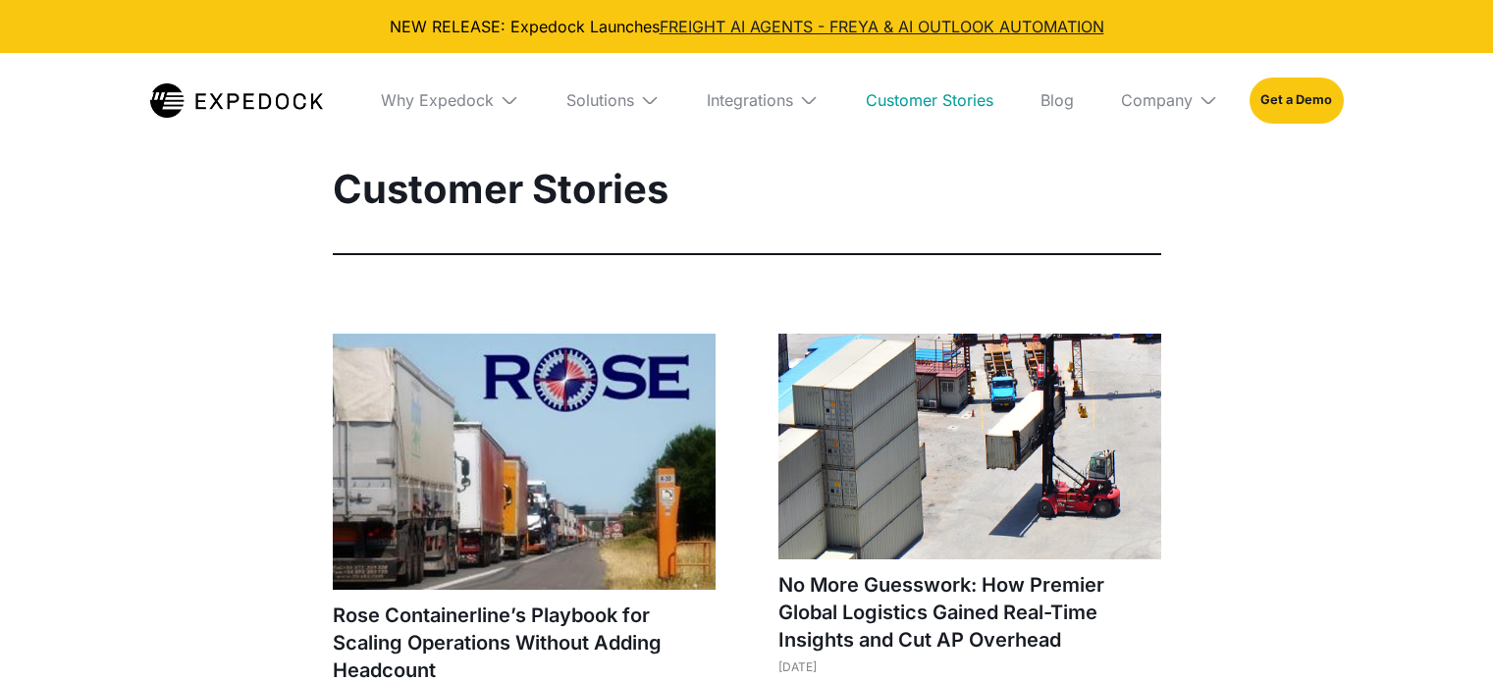 The height and width of the screenshot is (682, 1493). What do you see at coordinates (929, 100) in the screenshot?
I see `a: Customer Stories` at bounding box center [929, 100].